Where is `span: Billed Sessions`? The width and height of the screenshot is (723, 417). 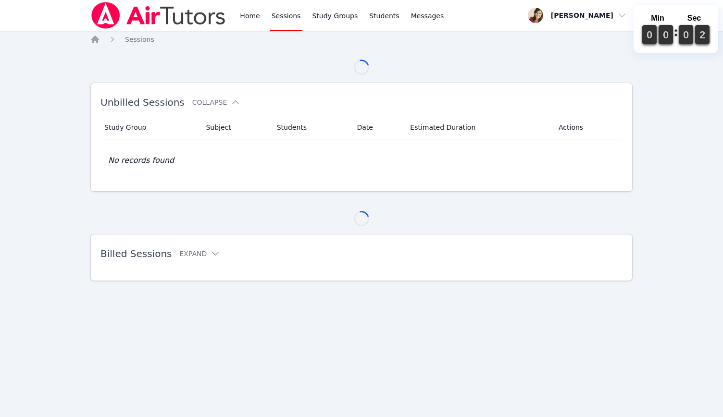
span: Billed Sessions is located at coordinates (136, 254).